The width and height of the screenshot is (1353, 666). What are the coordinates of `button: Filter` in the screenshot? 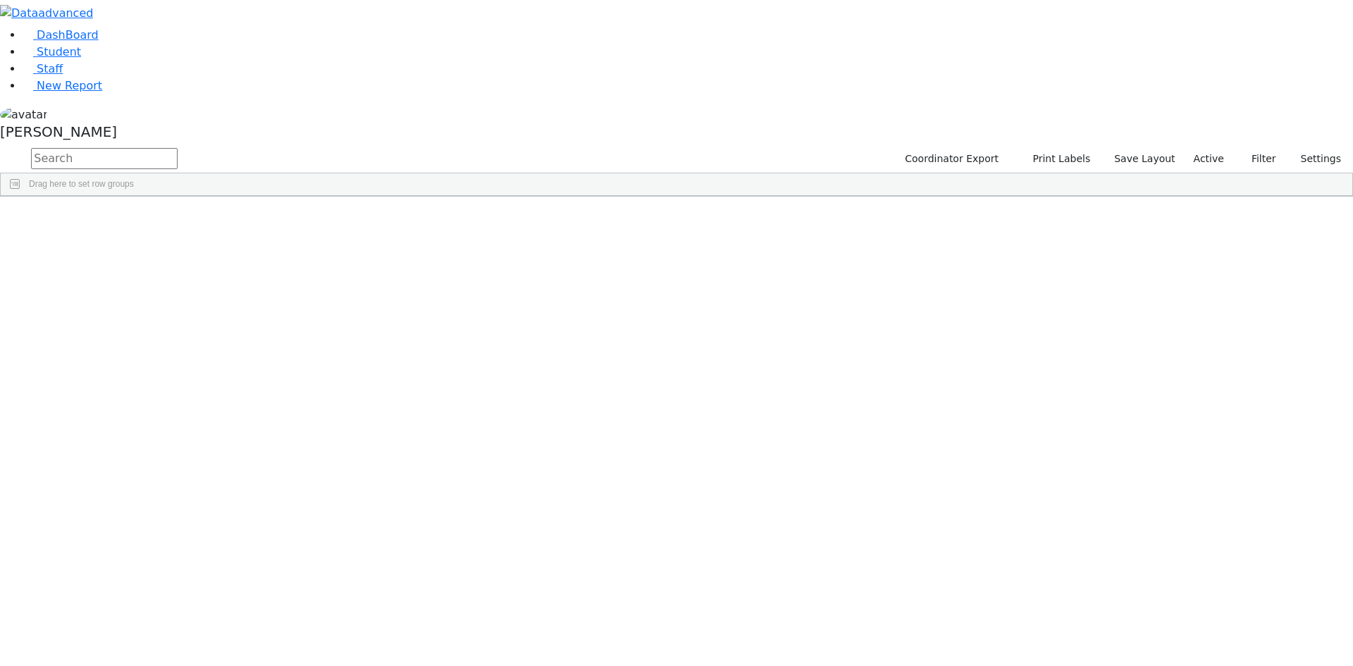 It's located at (1258, 159).